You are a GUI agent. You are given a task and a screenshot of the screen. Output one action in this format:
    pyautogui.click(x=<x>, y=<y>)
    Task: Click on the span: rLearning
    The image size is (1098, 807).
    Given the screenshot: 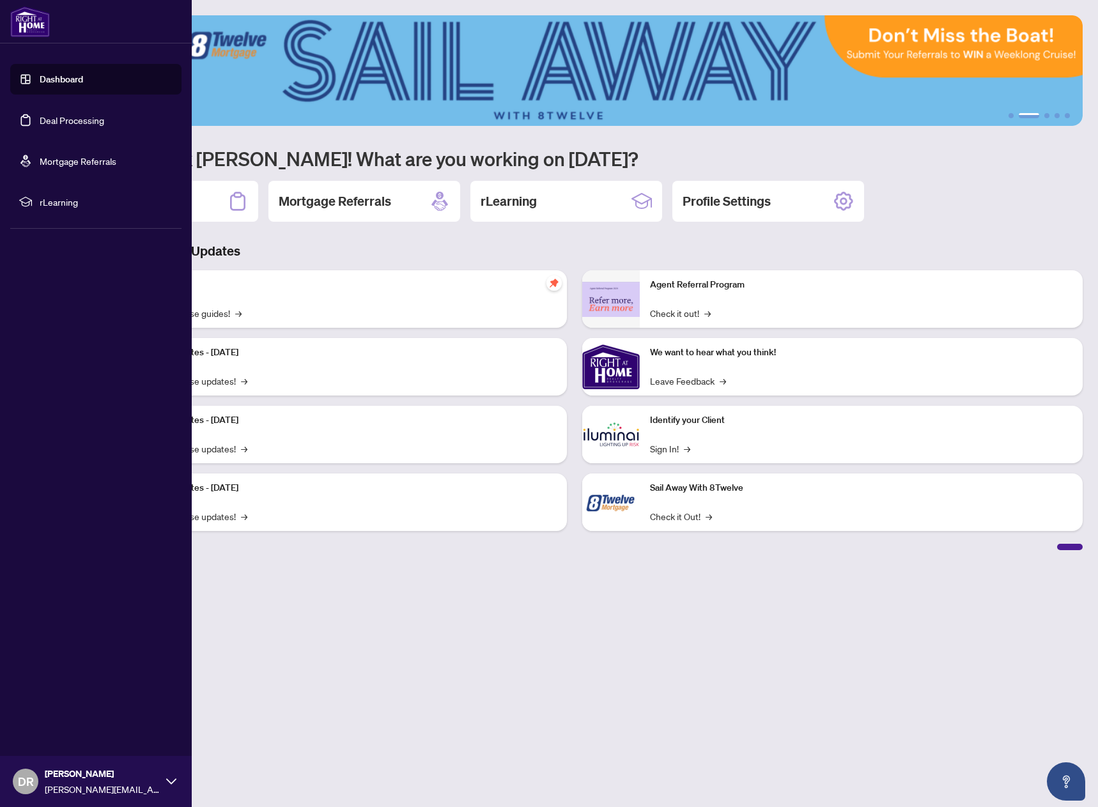 What is the action you would take?
    pyautogui.click(x=106, y=202)
    